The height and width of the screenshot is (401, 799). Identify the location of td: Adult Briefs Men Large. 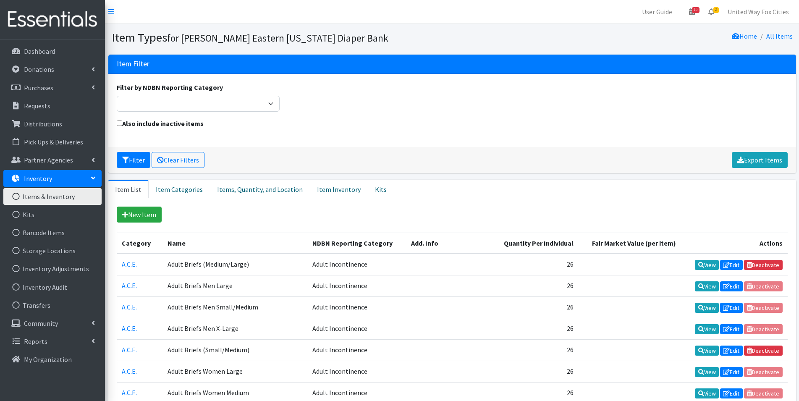
(235, 285).